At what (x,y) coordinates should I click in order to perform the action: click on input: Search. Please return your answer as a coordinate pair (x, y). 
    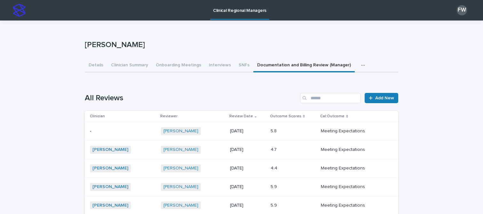
    Looking at the image, I should click on (331, 98).